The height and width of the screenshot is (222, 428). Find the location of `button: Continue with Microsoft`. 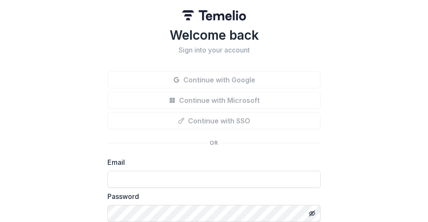

button: Continue with Microsoft is located at coordinates (214, 100).